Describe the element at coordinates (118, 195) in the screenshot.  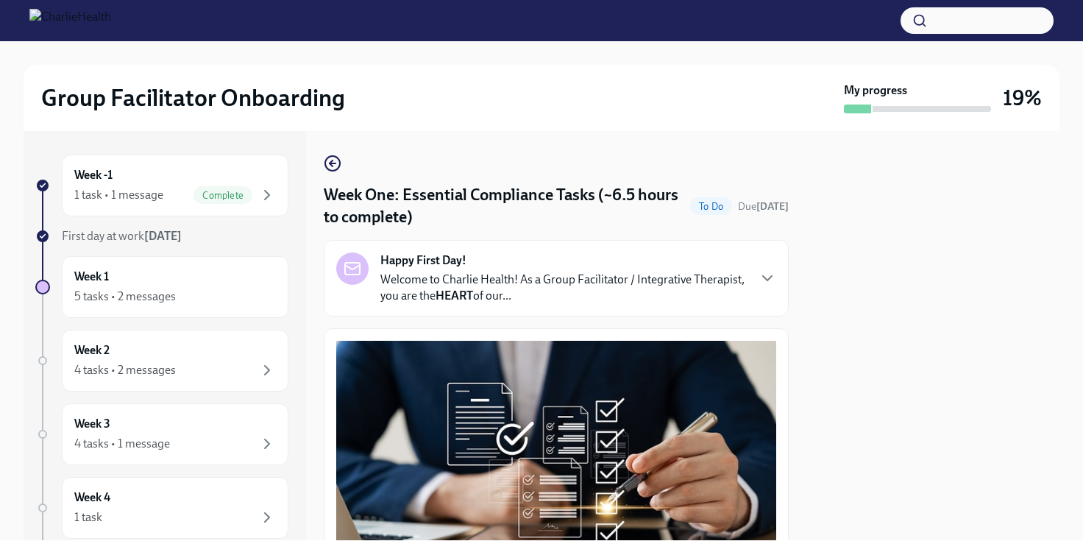
I see `div: 1 task • 1 message` at that location.